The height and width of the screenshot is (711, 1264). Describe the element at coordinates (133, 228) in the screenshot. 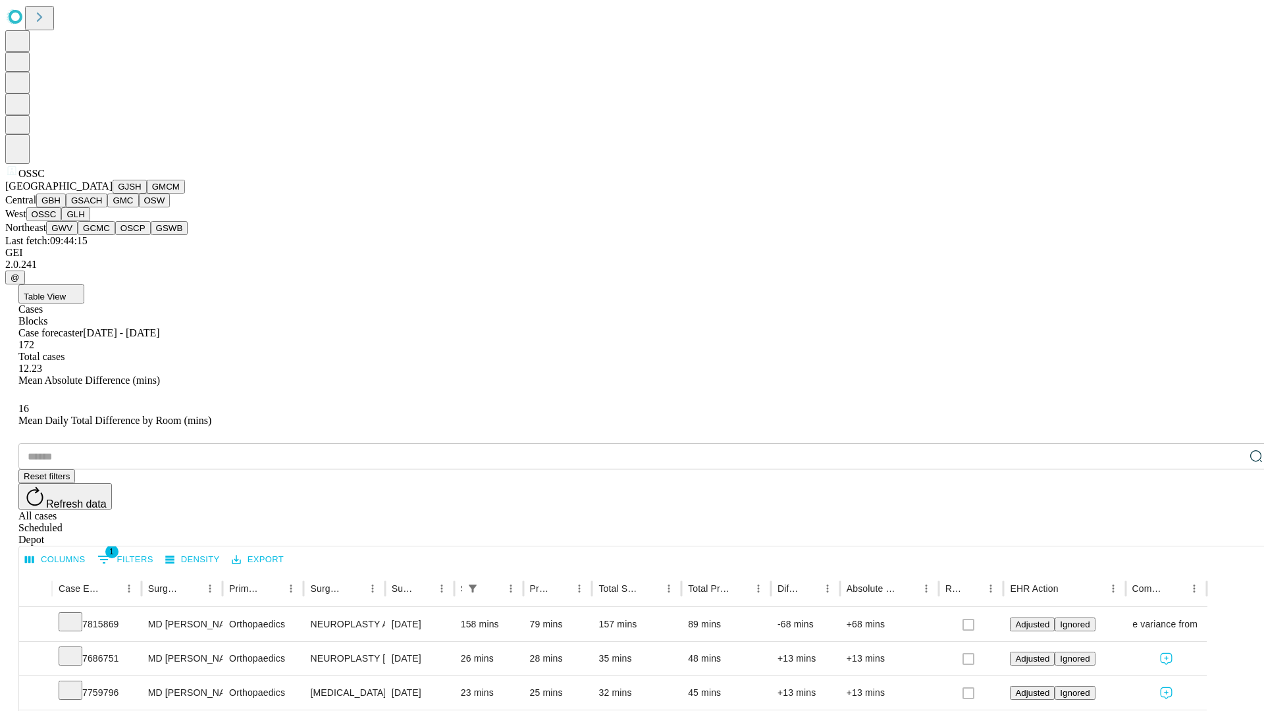

I see `button: OSCP` at that location.